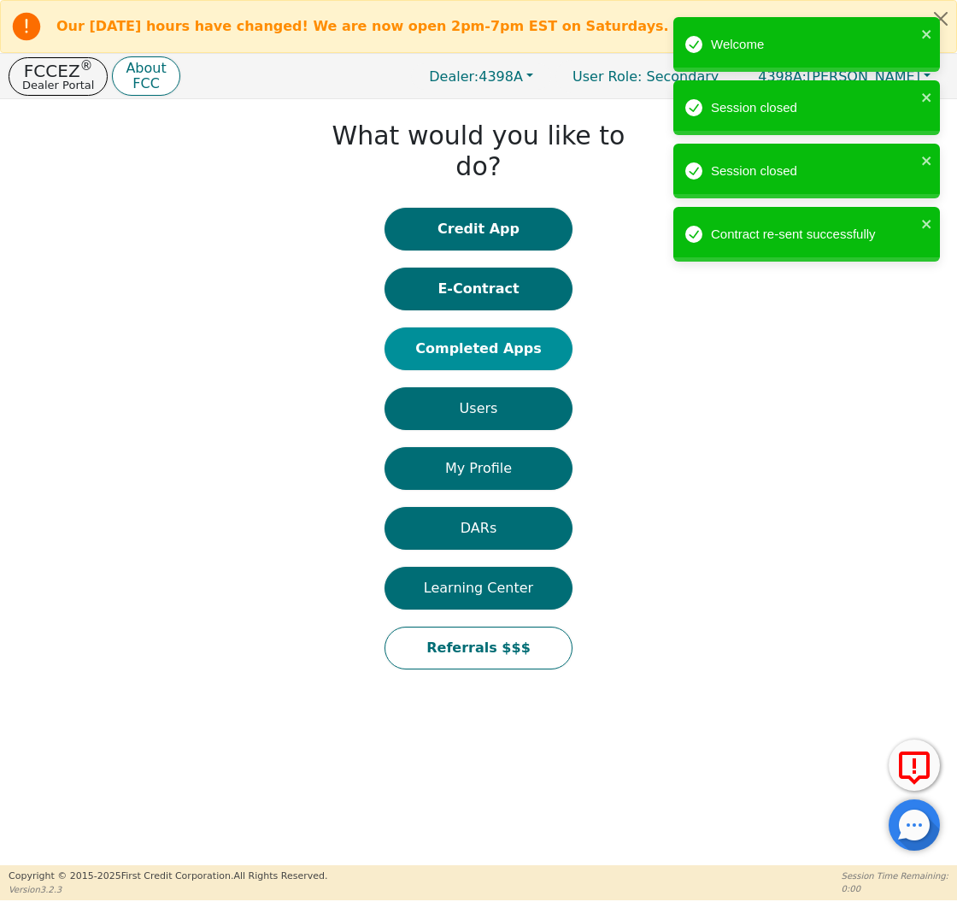 This screenshot has height=902, width=957. I want to click on a: AboutFCC, so click(145, 76).